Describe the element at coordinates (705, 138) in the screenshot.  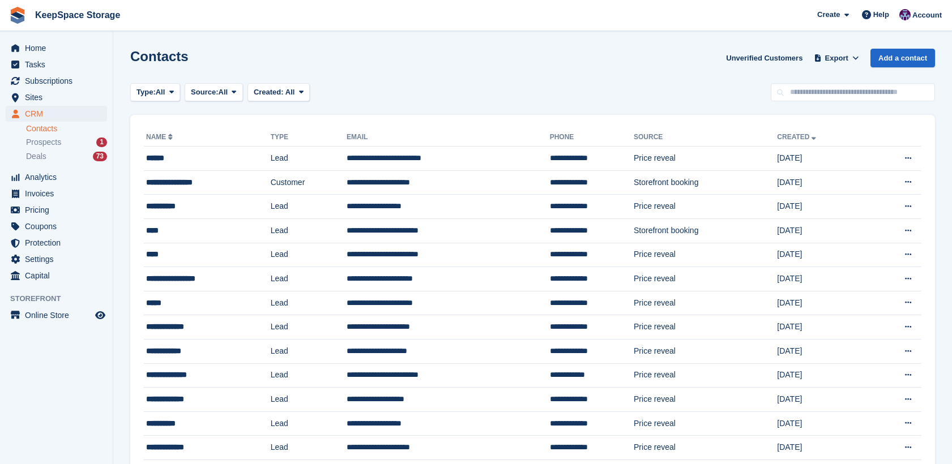
I see `th: Source` at that location.